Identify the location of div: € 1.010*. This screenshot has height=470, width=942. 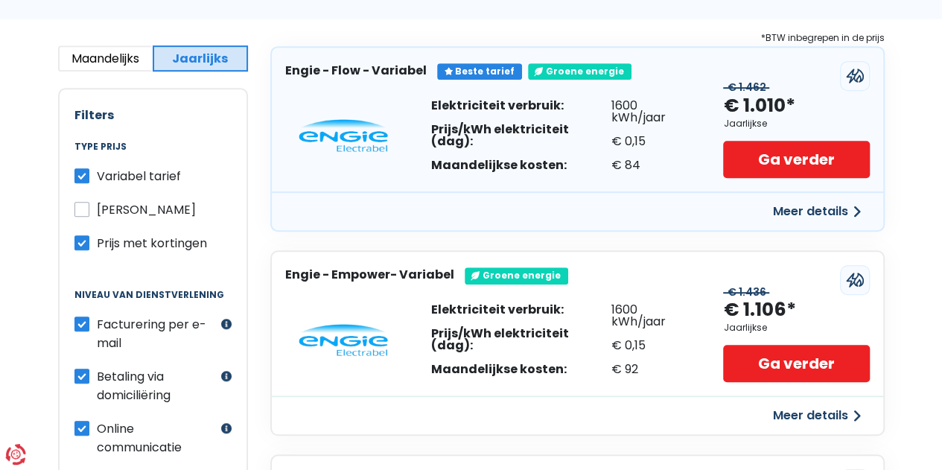
(759, 106).